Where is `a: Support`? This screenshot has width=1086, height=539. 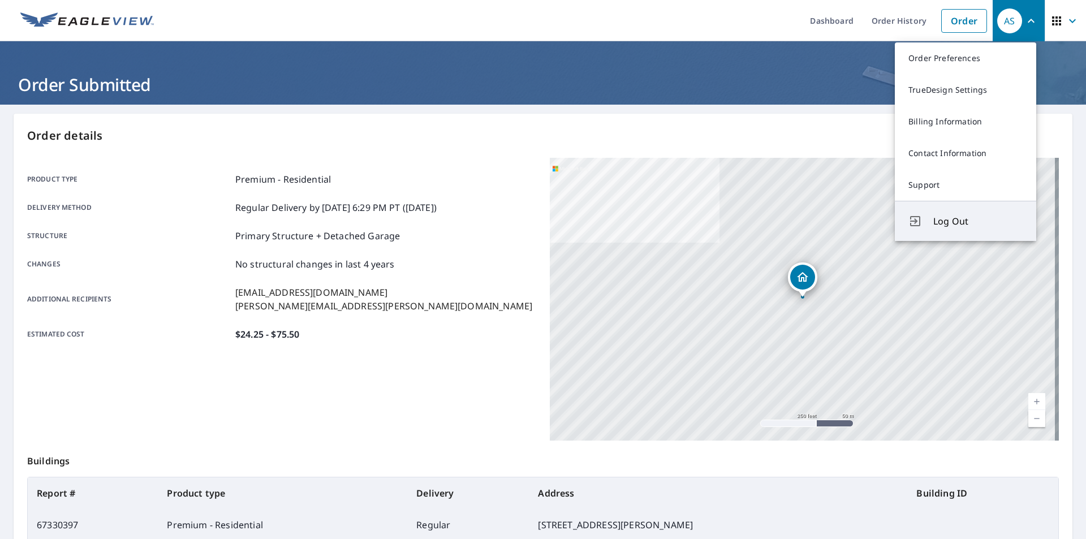
a: Support is located at coordinates (965, 185).